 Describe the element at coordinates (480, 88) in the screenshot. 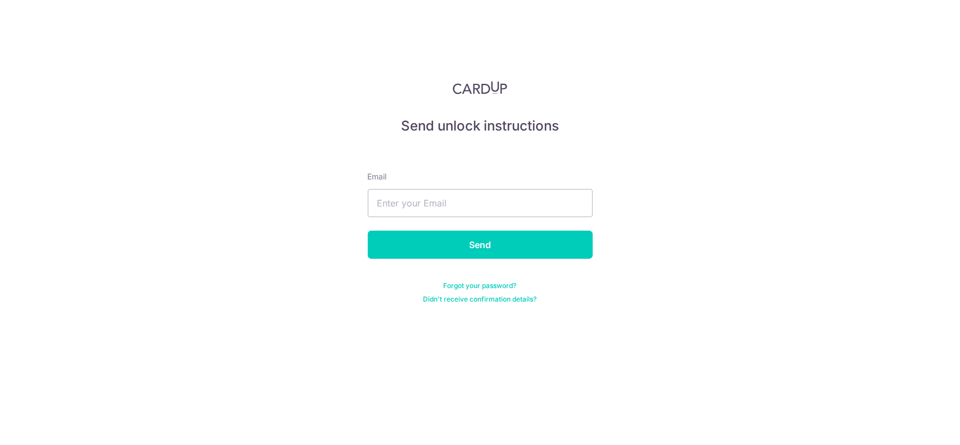

I see `img: CardUp Logo` at that location.